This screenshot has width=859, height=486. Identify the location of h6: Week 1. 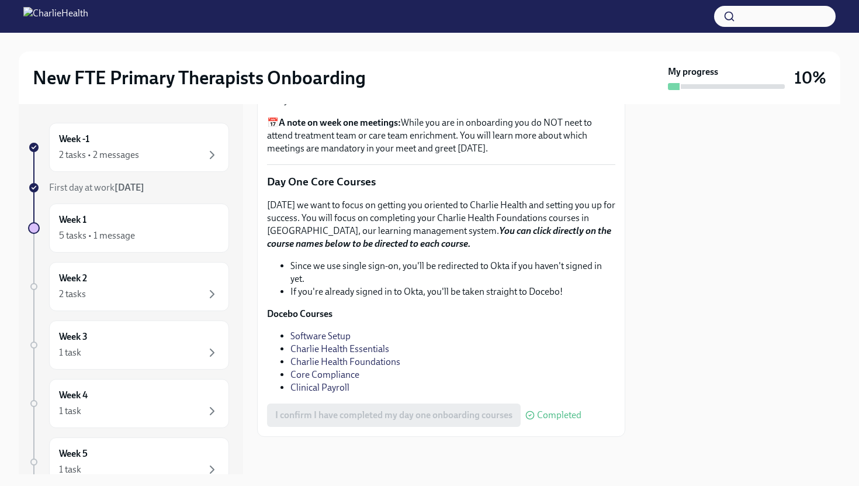
(72, 220).